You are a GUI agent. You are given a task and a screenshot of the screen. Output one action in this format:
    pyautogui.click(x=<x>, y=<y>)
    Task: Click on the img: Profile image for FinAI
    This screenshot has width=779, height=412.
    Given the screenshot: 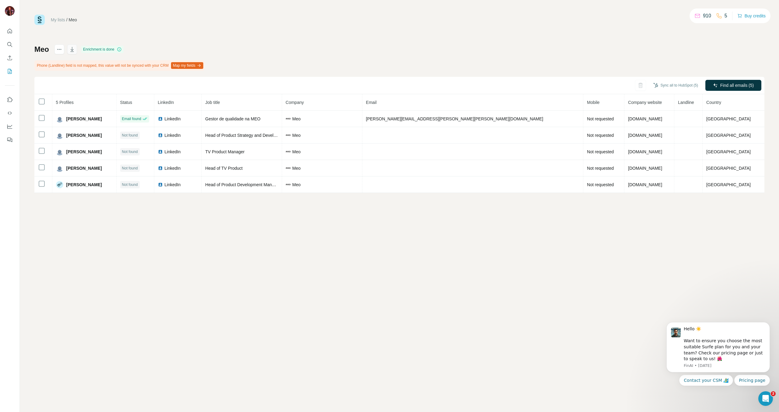 What is the action you would take?
    pyautogui.click(x=19, y=30)
    